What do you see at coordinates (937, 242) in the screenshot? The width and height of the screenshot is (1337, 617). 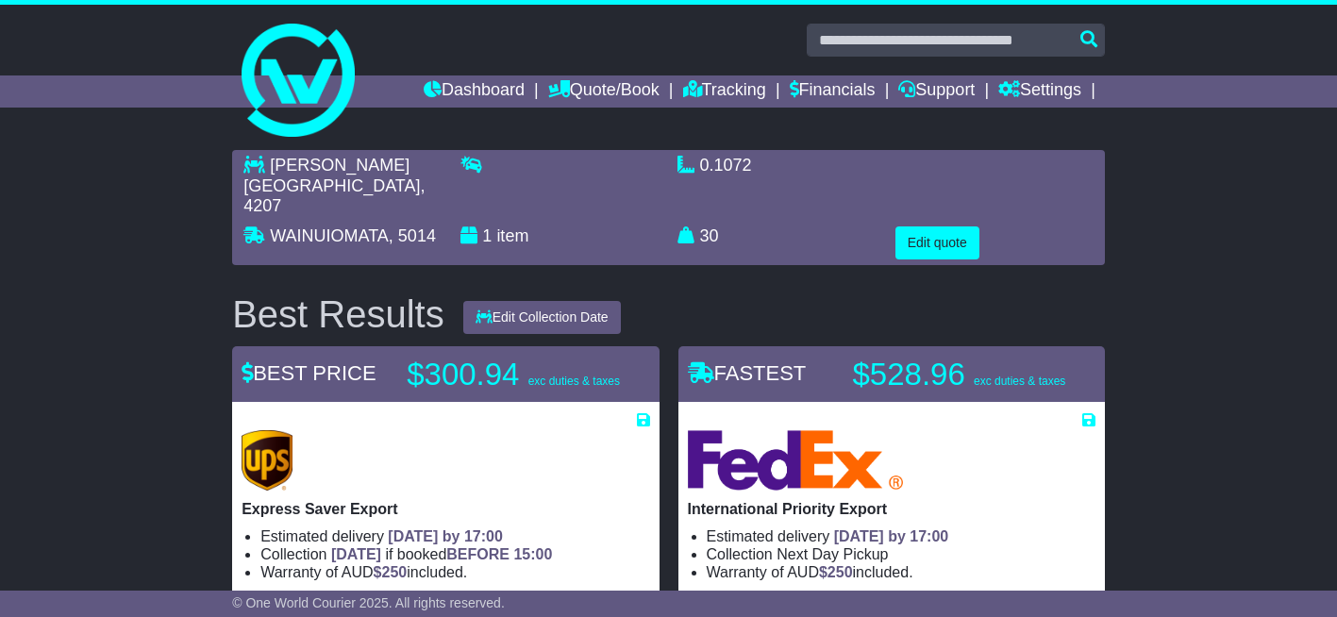 I see `button: Edit quote` at bounding box center [937, 242].